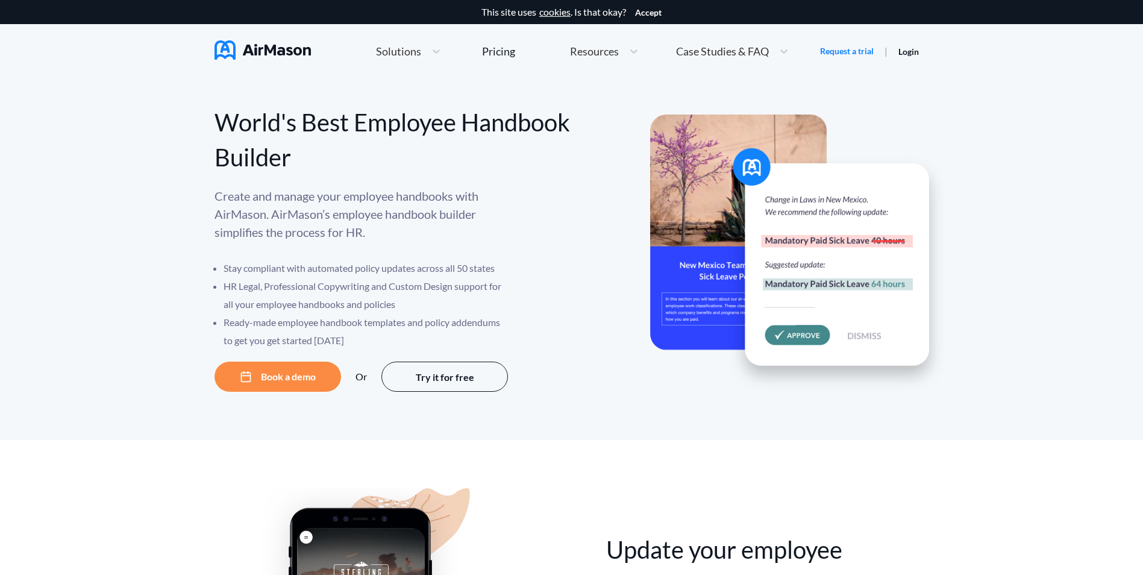 The image size is (1143, 575). Describe the element at coordinates (555, 12) in the screenshot. I see `a: cookies` at that location.